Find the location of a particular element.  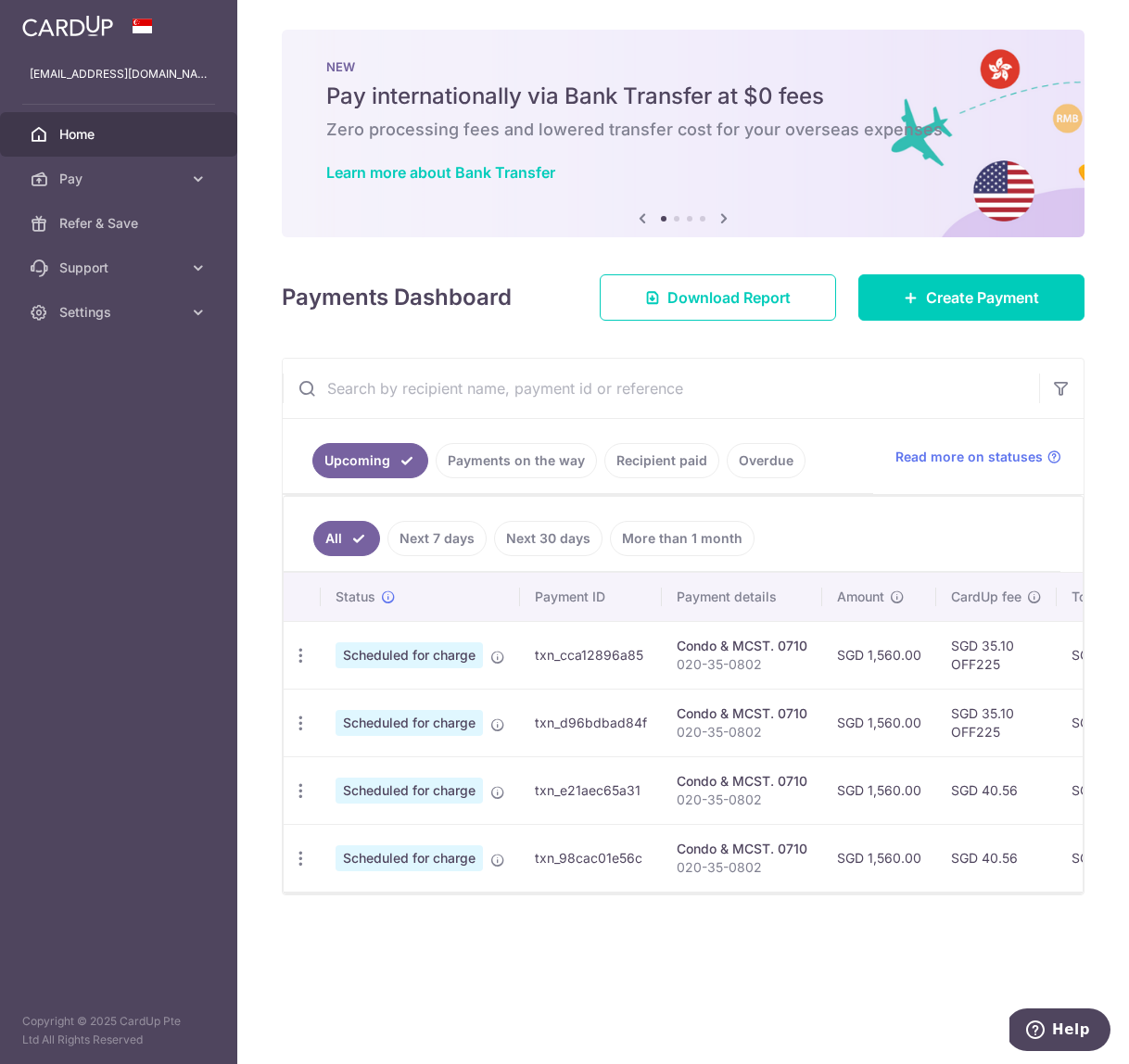

span: CardUp fee is located at coordinates (986, 597).